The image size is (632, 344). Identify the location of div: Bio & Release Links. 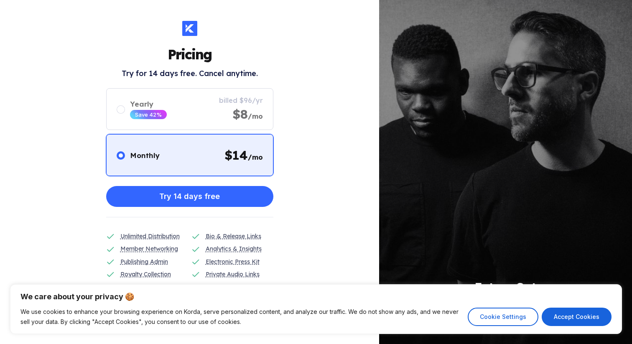
(233, 236).